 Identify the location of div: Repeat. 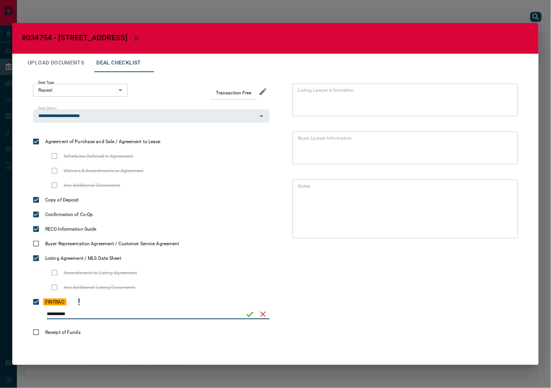
(80, 90).